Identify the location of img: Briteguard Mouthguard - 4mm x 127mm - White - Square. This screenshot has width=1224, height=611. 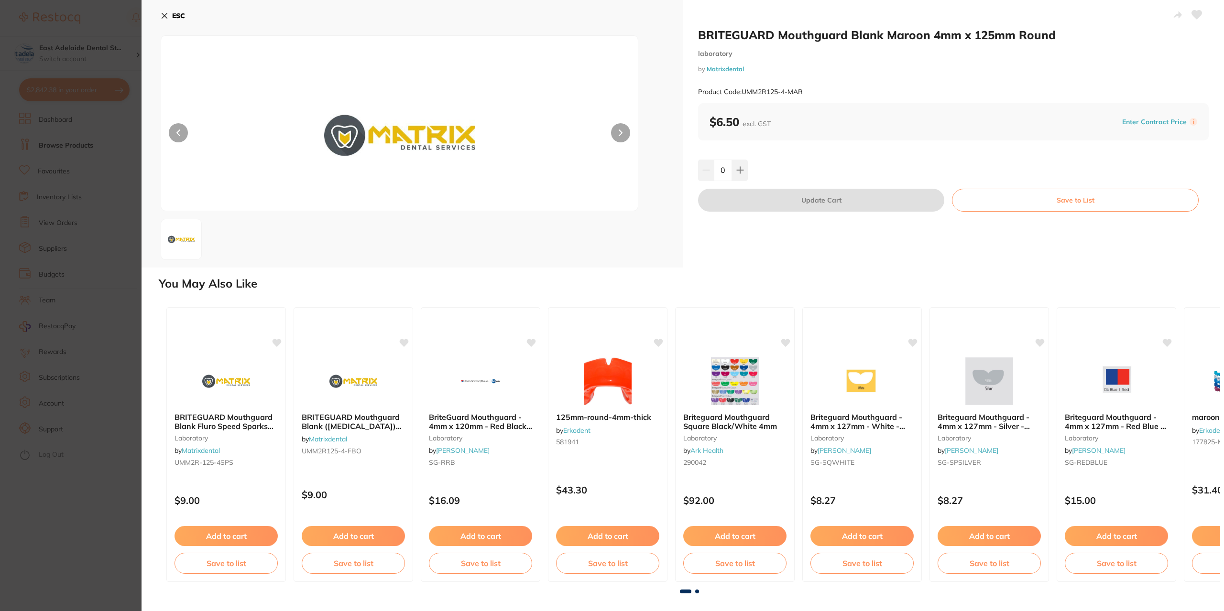
(862, 381).